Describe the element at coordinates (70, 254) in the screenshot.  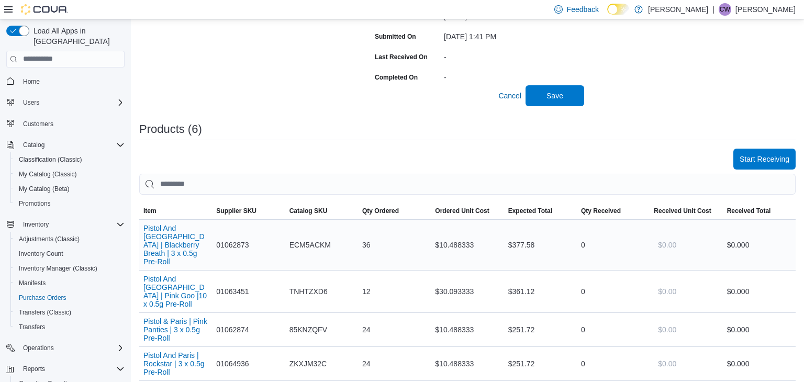
I see `button: Inventory Count` at that location.